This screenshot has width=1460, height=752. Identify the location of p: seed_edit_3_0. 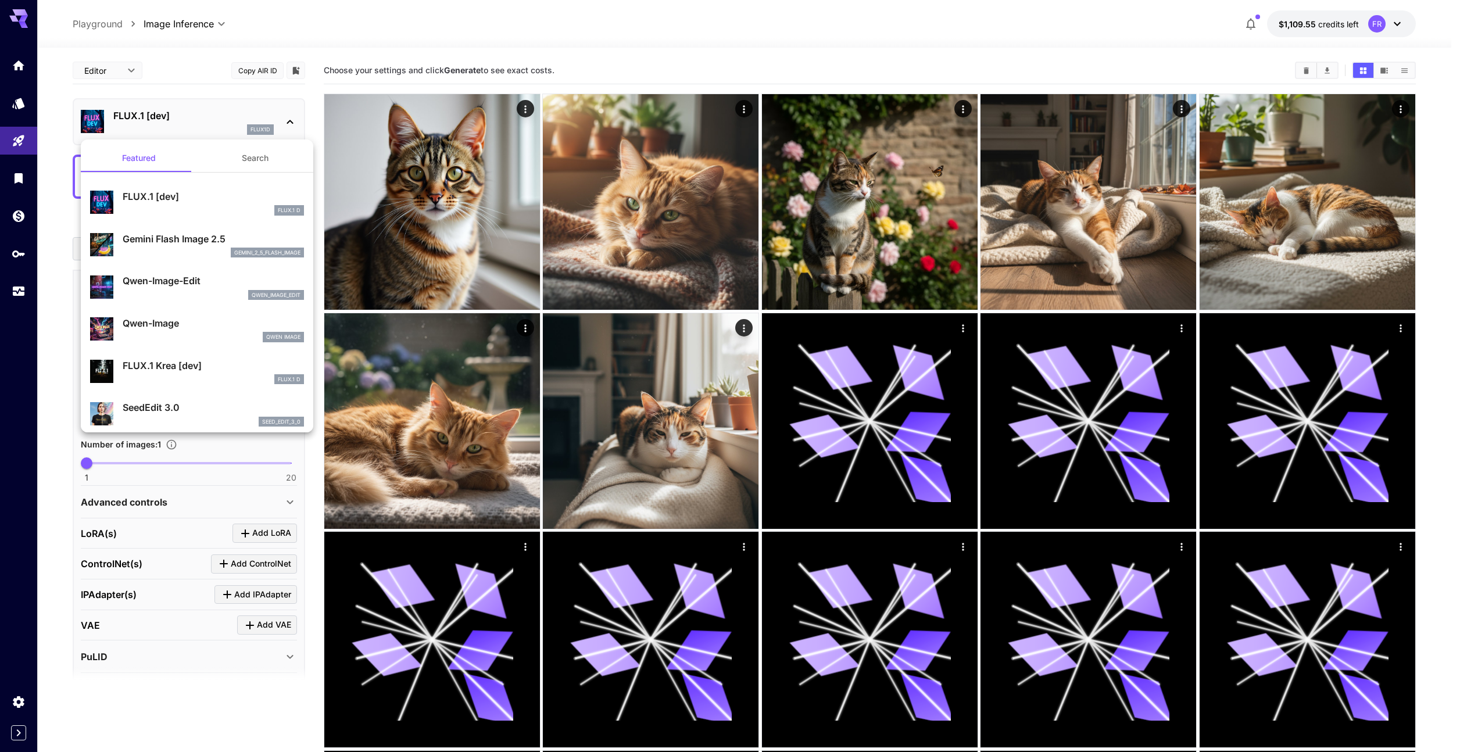
(281, 422).